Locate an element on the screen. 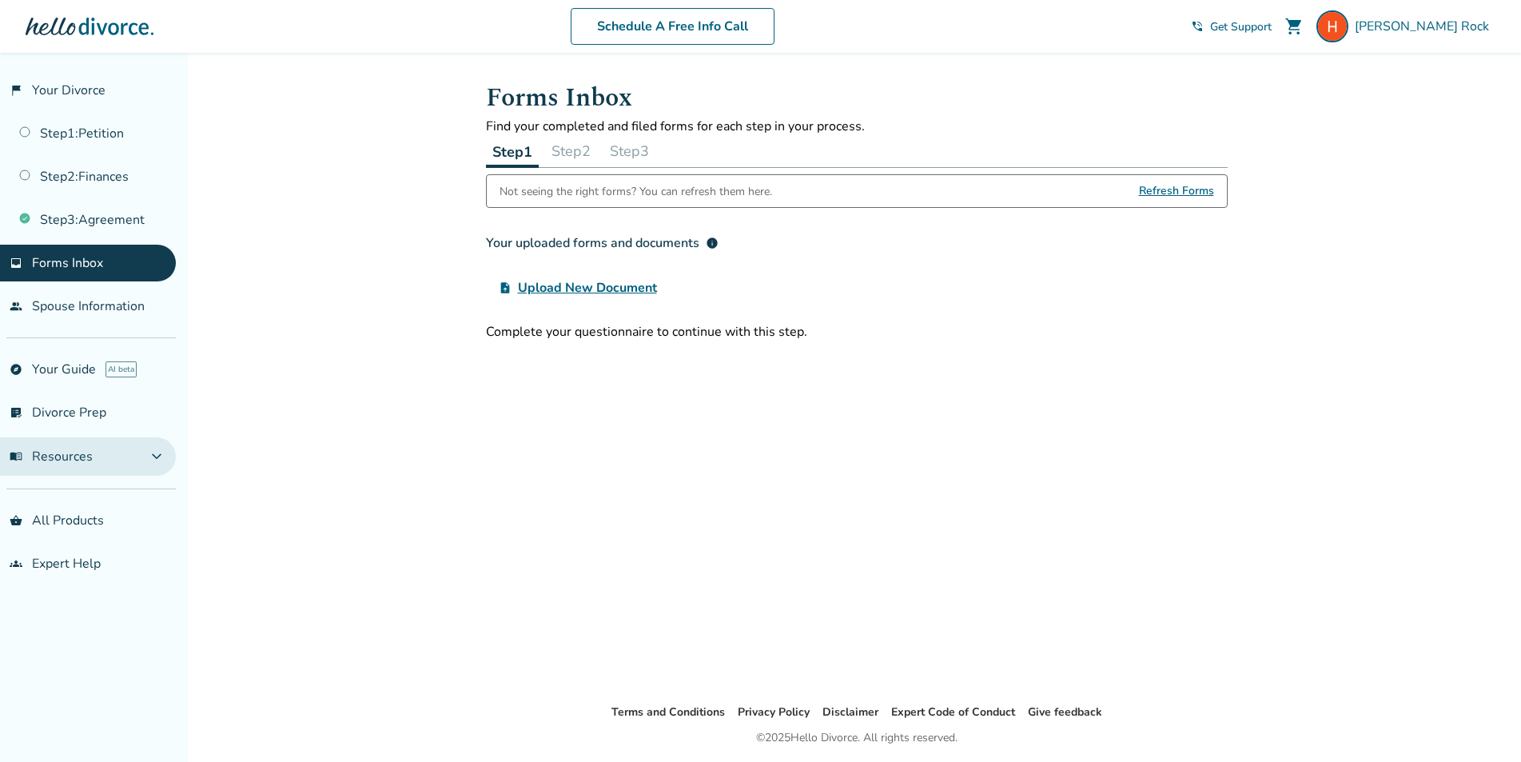  span: Resources is located at coordinates (51, 457).